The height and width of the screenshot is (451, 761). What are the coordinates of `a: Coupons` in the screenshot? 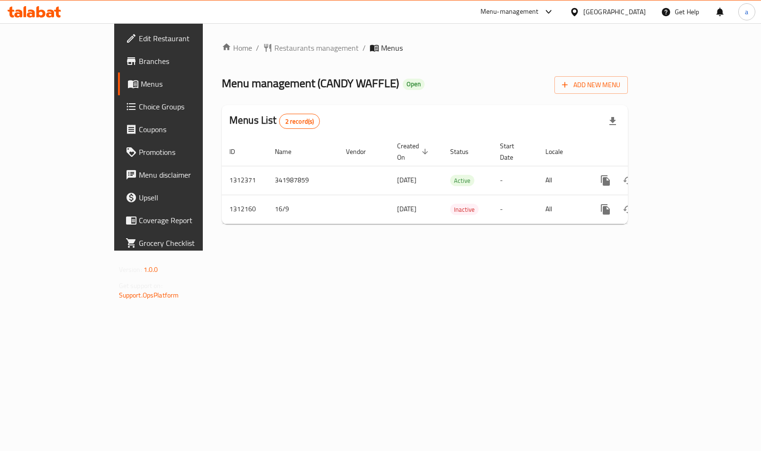 It's located at (180, 129).